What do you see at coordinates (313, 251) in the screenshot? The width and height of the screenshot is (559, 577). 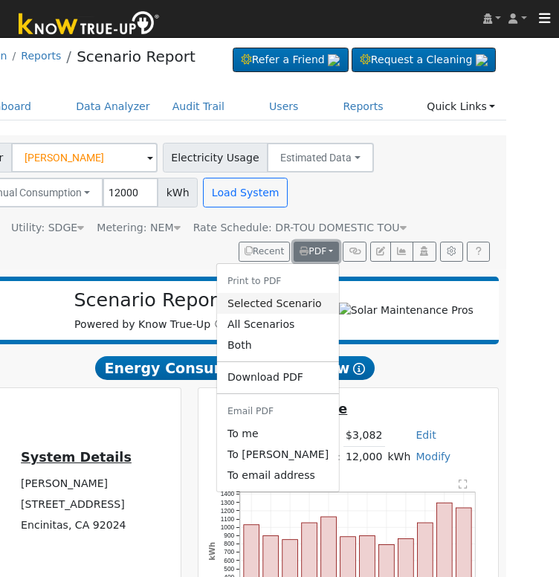 I see `span: PDF` at bounding box center [313, 251].